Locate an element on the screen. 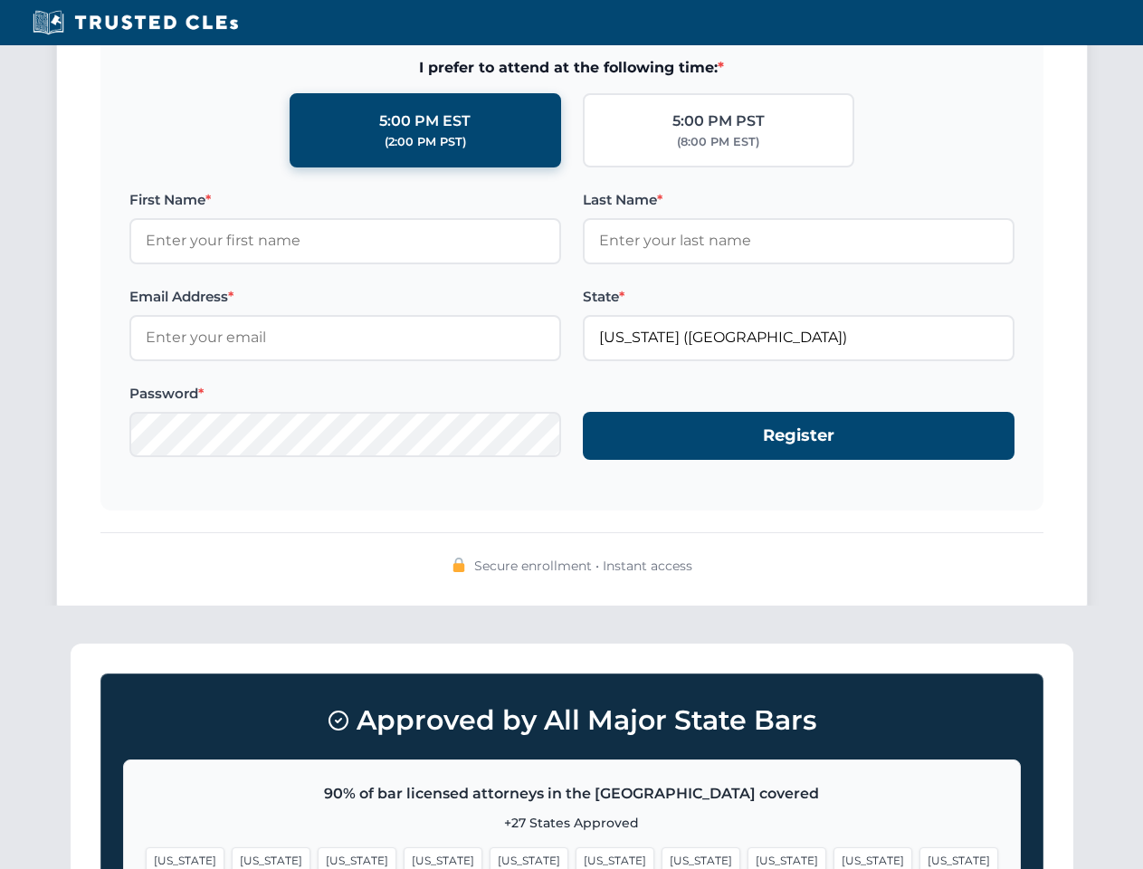 The image size is (1143, 869). button: Register is located at coordinates (798, 435).